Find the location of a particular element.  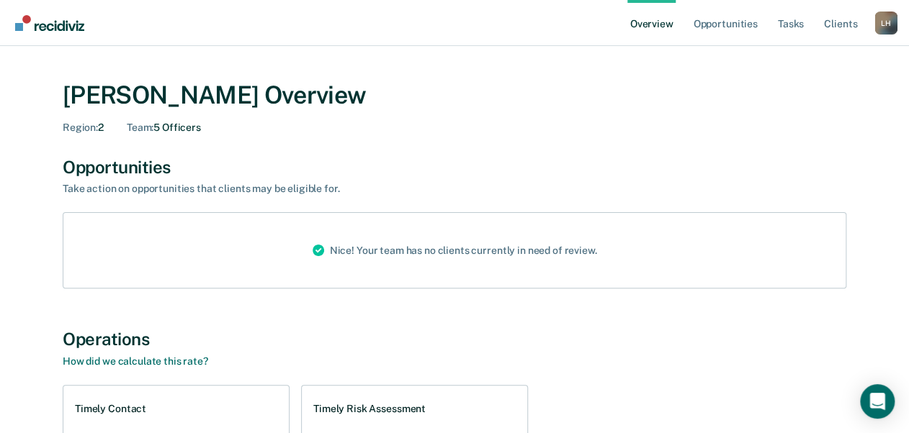

div: Nice! Your team has no clients currently in need of review. is located at coordinates (454, 251).